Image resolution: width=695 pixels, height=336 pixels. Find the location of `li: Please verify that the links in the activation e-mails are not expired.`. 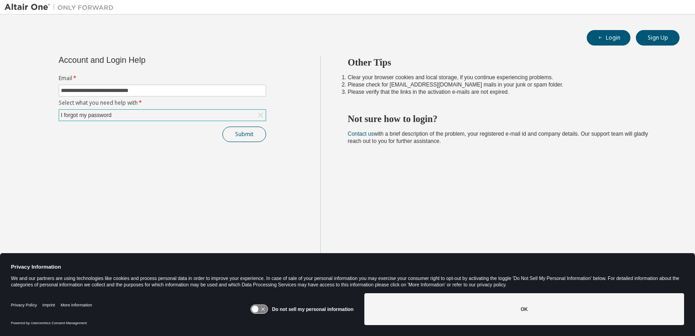

li: Please verify that the links in the activation e-mails are not expired. is located at coordinates (506, 92).